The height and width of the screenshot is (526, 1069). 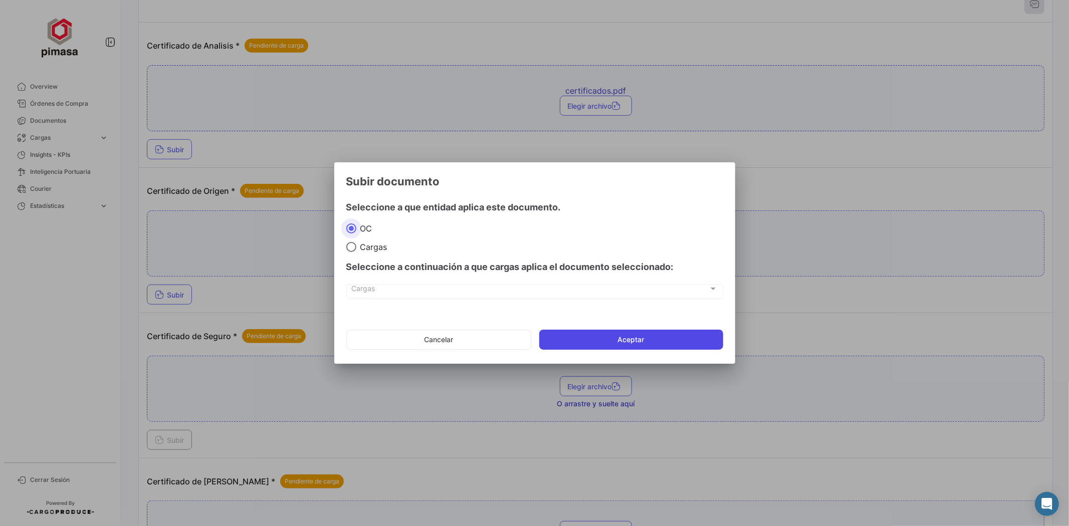 What do you see at coordinates (535, 207) in the screenshot?
I see `h4: Seleccione a que entidad aplica este documento.` at bounding box center [535, 207].